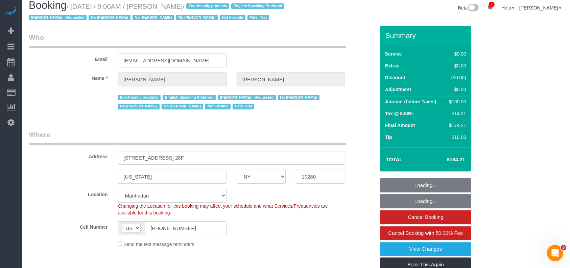 The image size is (570, 268). I want to click on label: Service, so click(394, 54).